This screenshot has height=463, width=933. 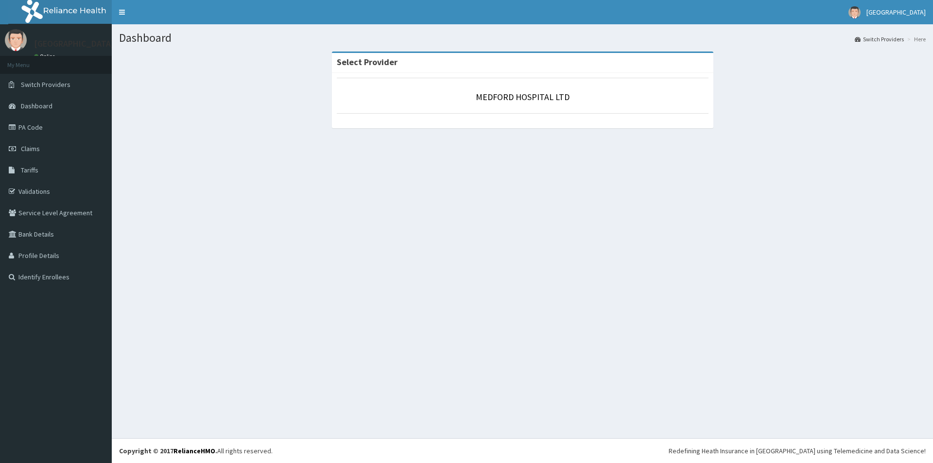 I want to click on strong: Select Provider, so click(x=367, y=62).